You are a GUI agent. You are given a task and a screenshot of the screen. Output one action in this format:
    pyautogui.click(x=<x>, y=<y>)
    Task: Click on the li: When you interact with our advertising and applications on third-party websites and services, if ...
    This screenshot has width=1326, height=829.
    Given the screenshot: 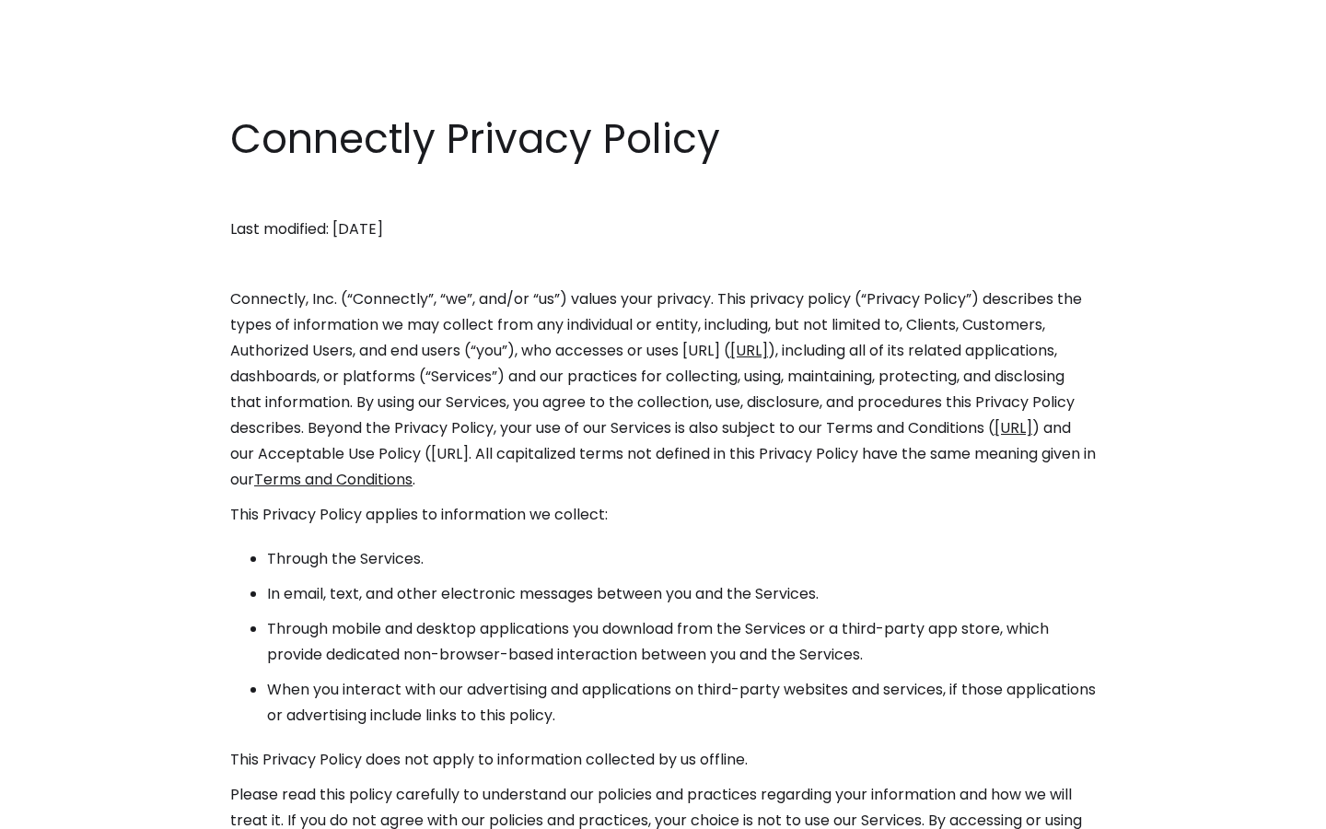 What is the action you would take?
    pyautogui.click(x=681, y=702)
    